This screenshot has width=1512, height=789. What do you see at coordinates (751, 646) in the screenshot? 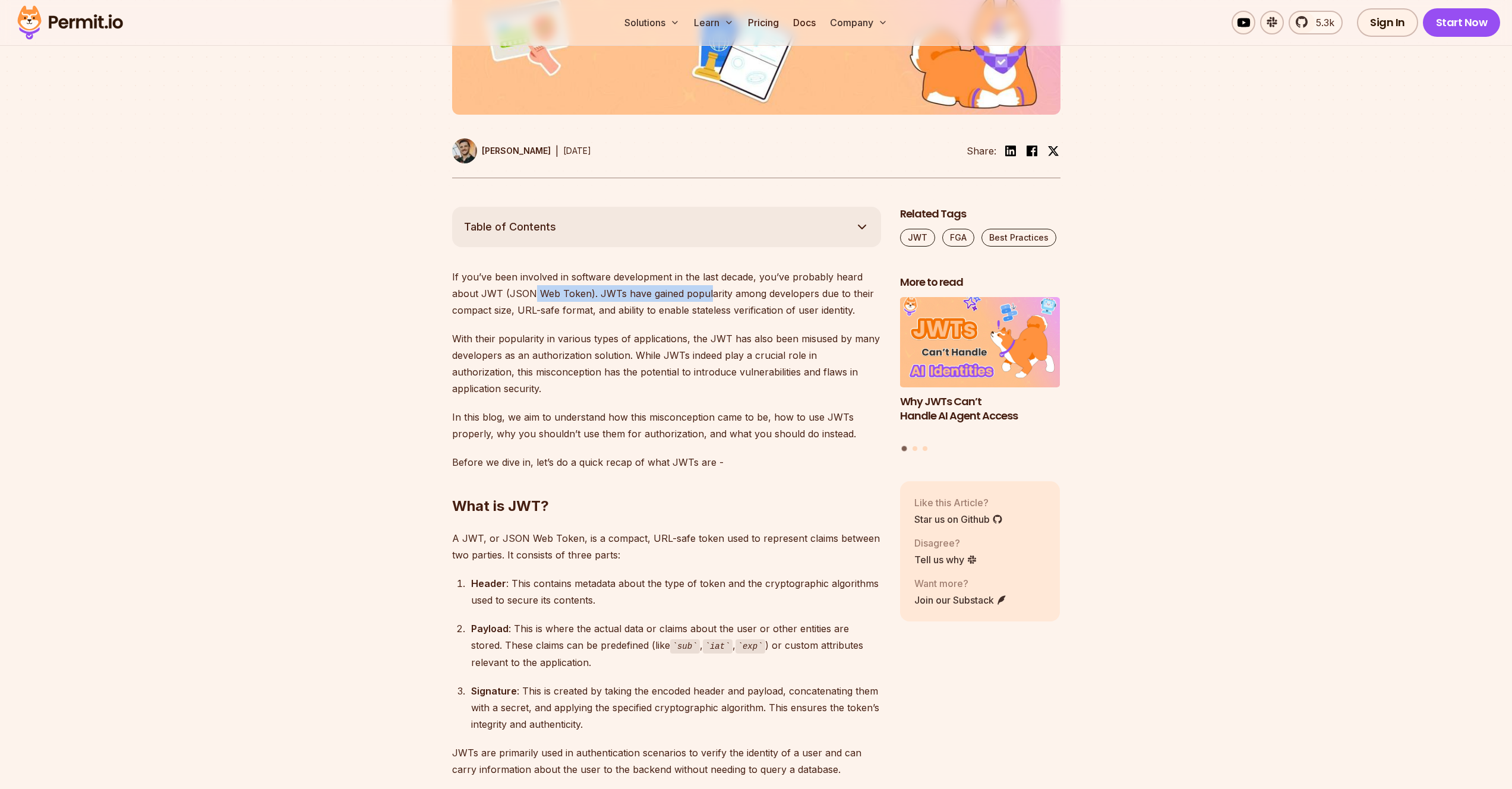
I see `code: exp` at bounding box center [751, 646].